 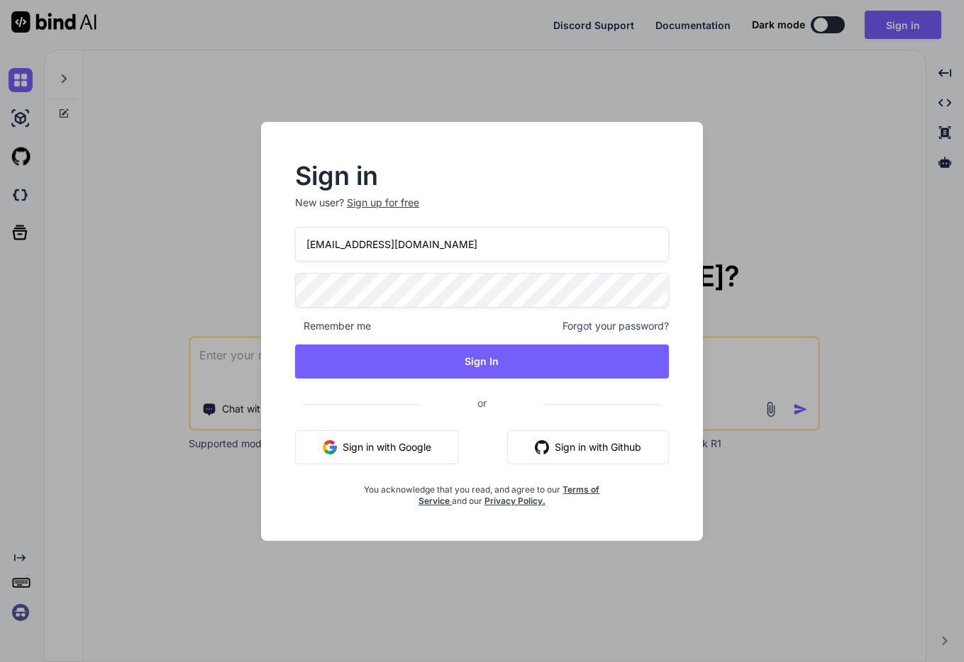 I want to click on span: Remember me, so click(x=333, y=326).